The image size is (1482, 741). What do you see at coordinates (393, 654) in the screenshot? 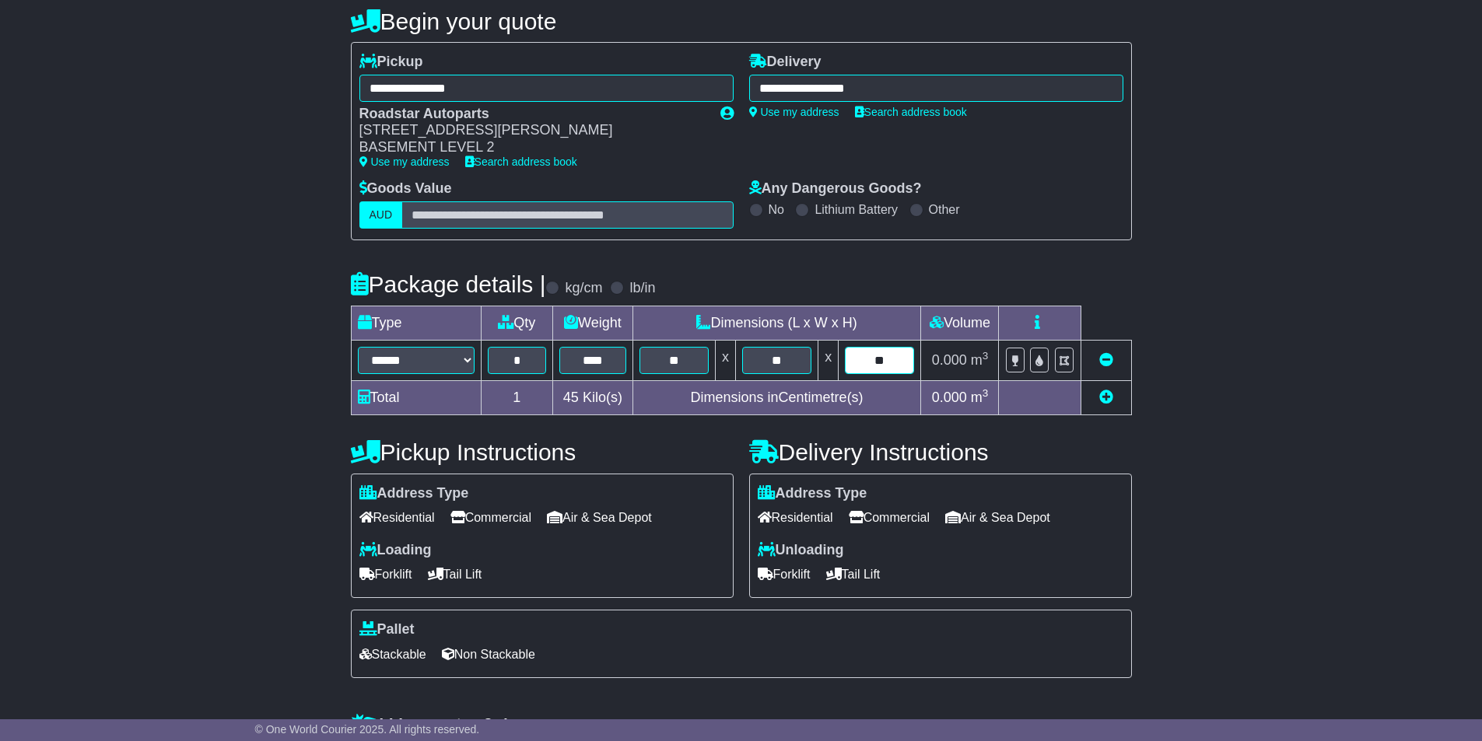
I see `span: Stackable` at bounding box center [393, 654].